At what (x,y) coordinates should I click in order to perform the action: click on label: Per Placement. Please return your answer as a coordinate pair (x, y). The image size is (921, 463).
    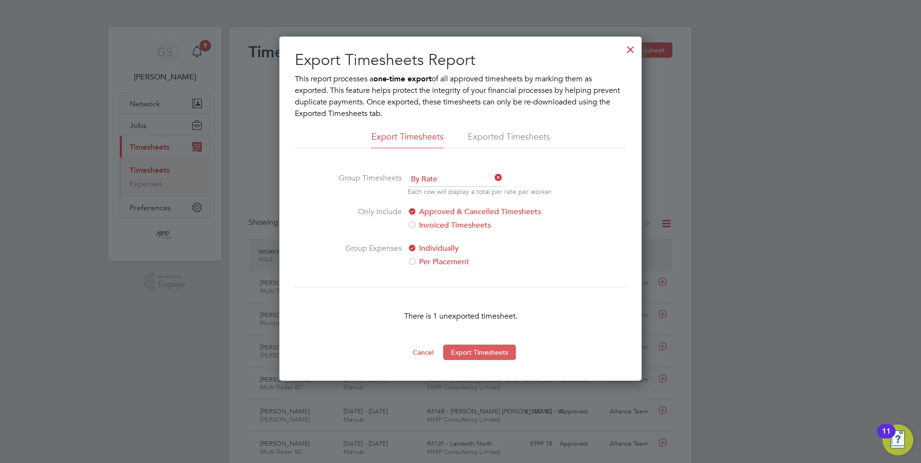
    Looking at the image, I should click on (488, 262).